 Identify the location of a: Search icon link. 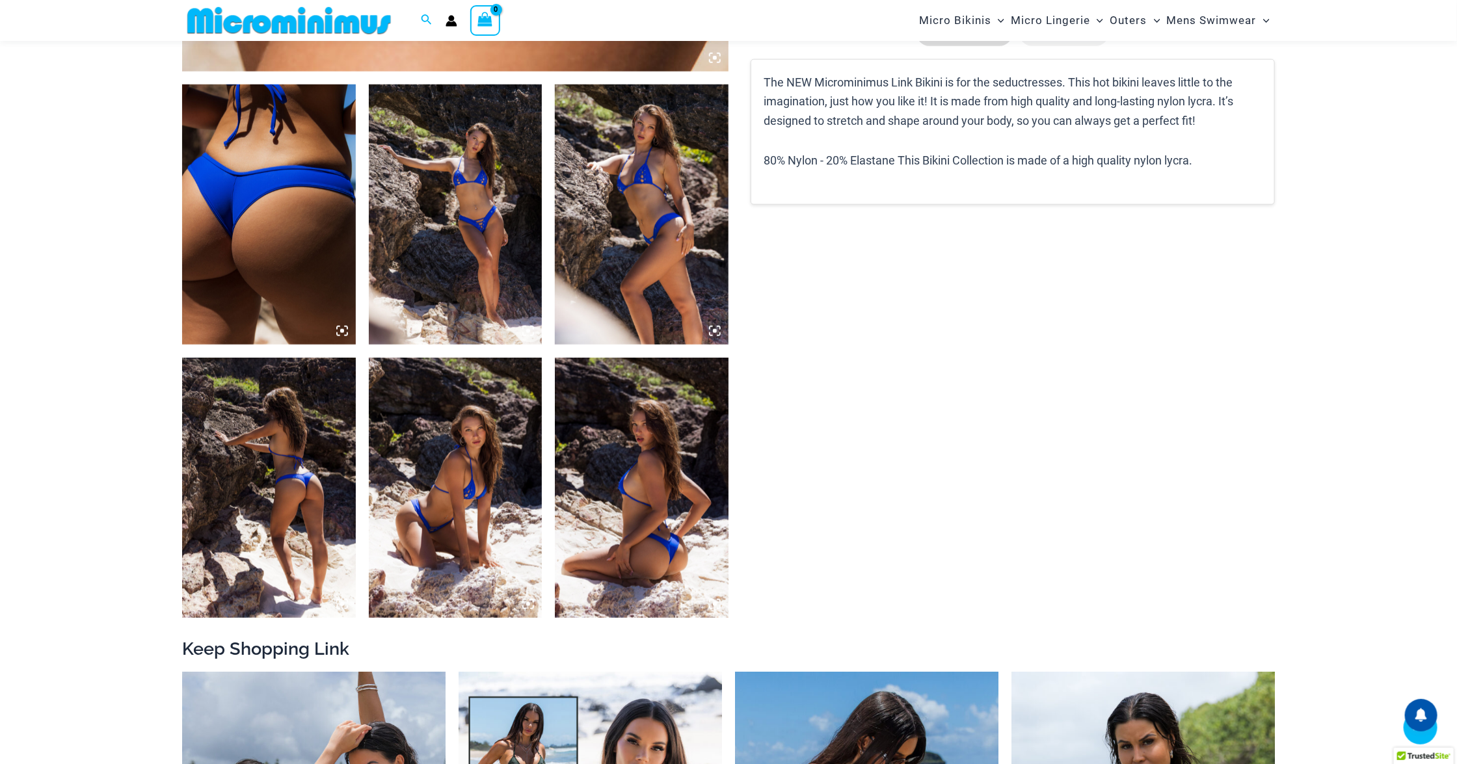
(427, 20).